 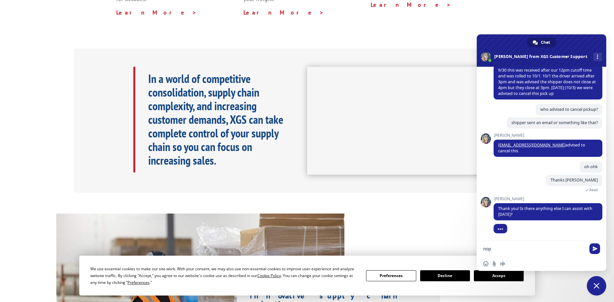 I want to click on div: Cookie Consent Prompt, so click(x=307, y=275).